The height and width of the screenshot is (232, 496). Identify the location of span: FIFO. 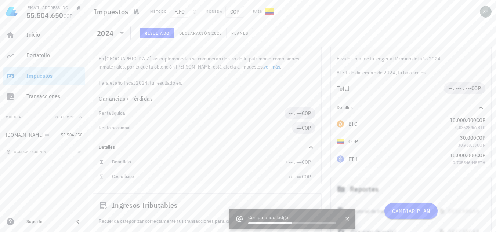
(179, 12).